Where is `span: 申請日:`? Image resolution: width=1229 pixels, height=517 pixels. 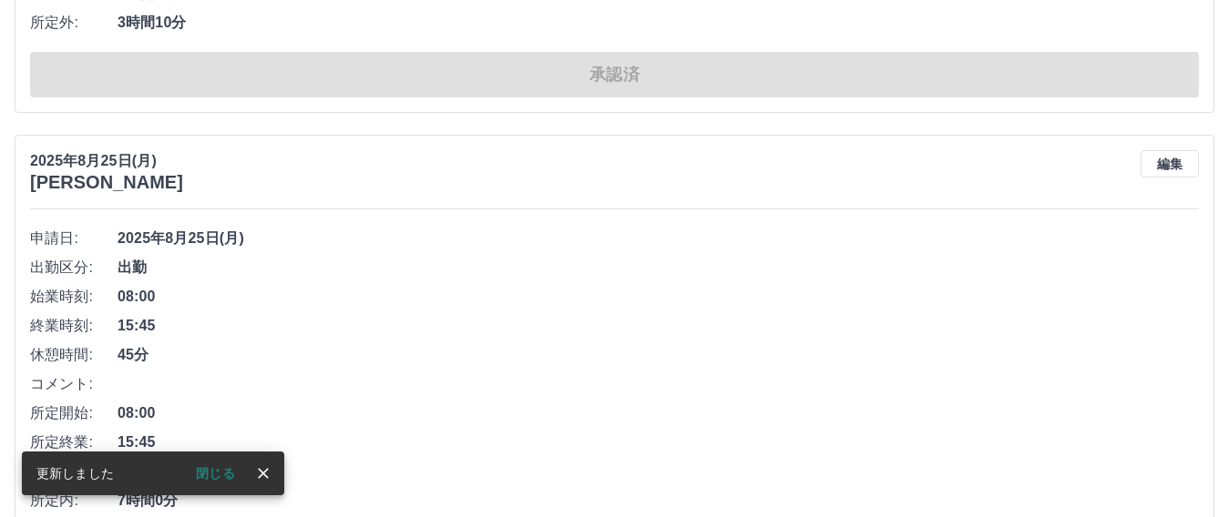
span: 申請日: is located at coordinates (74, 239).